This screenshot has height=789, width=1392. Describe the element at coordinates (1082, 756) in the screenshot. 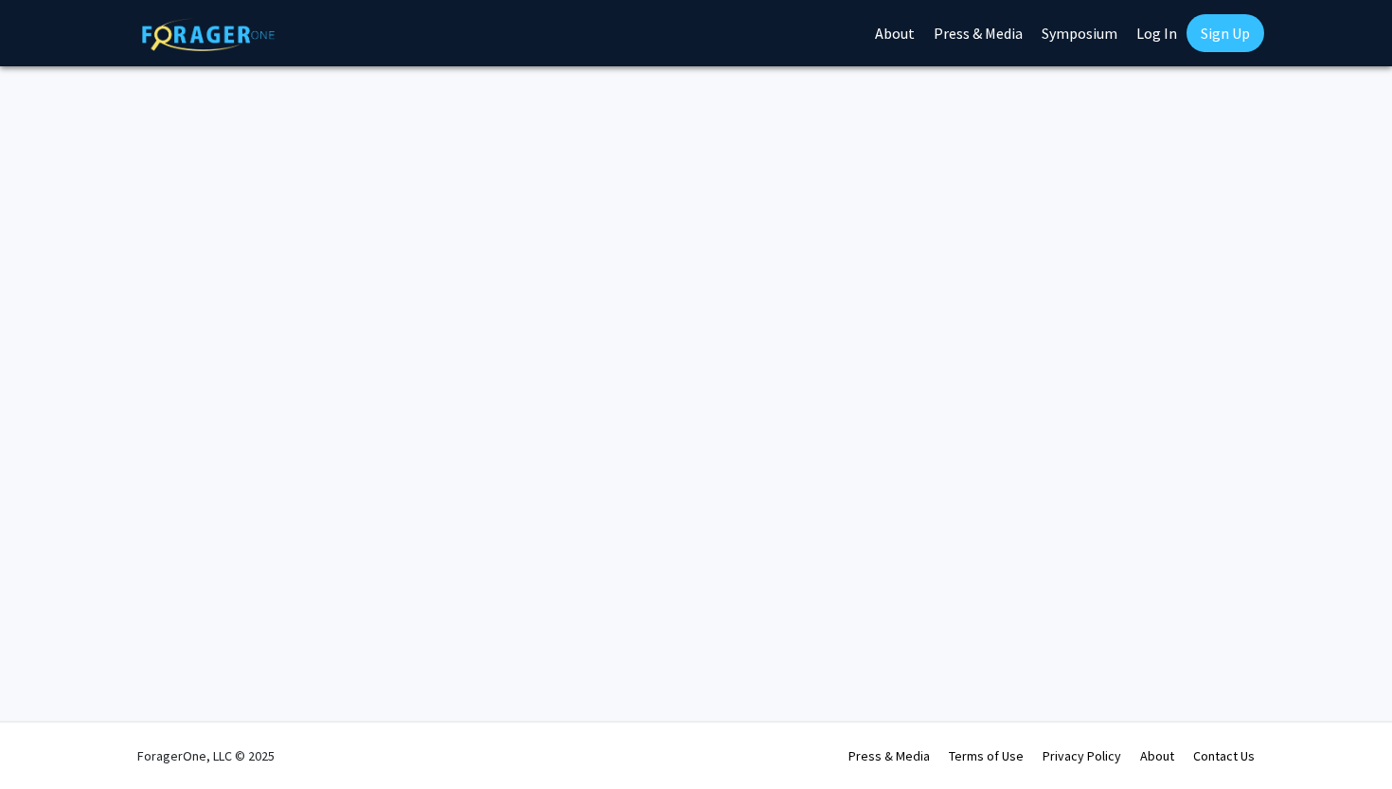

I see `a: Privacy Policy` at that location.